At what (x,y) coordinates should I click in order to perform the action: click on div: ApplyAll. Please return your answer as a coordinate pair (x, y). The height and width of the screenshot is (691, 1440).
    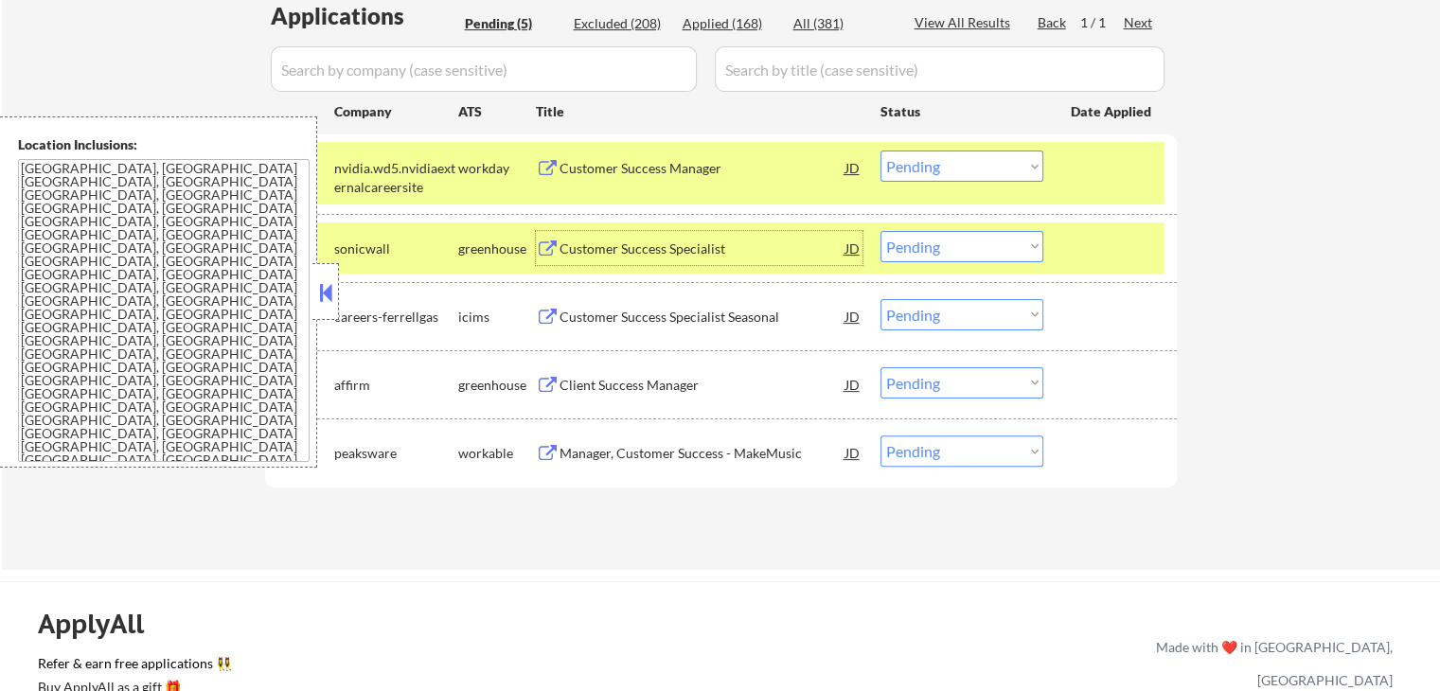
    Looking at the image, I should click on (101, 624).